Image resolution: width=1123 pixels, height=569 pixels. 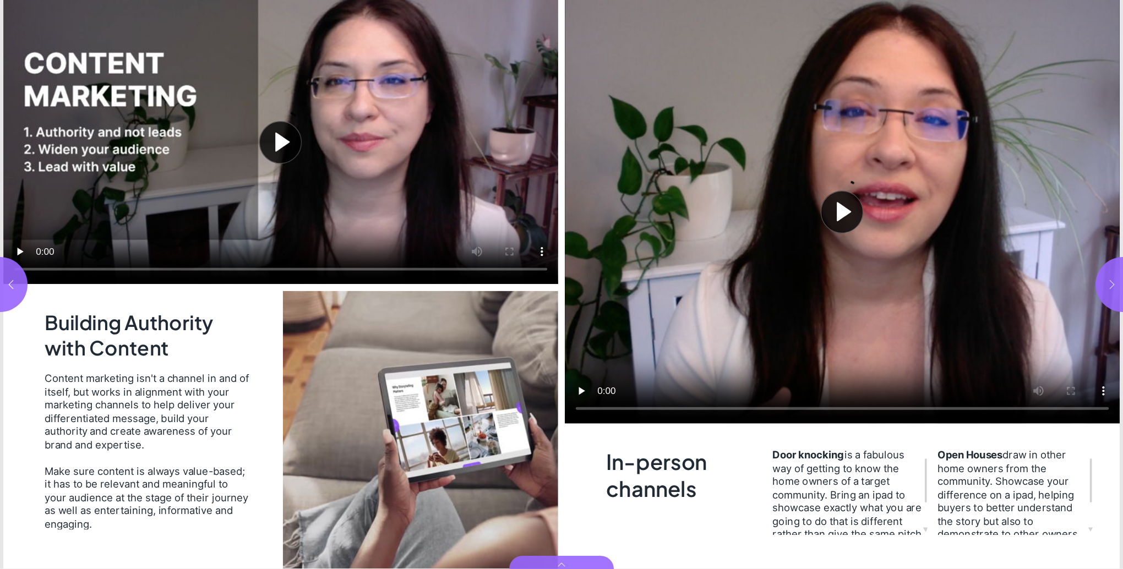 I want to click on div: Content marketing isn't a channel in and of itself, but works in alignment with your marketing ch..., so click(x=148, y=412).